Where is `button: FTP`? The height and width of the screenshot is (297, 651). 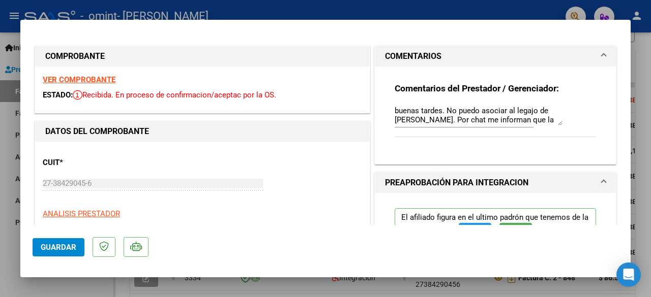
button: FTP is located at coordinates (475, 232).